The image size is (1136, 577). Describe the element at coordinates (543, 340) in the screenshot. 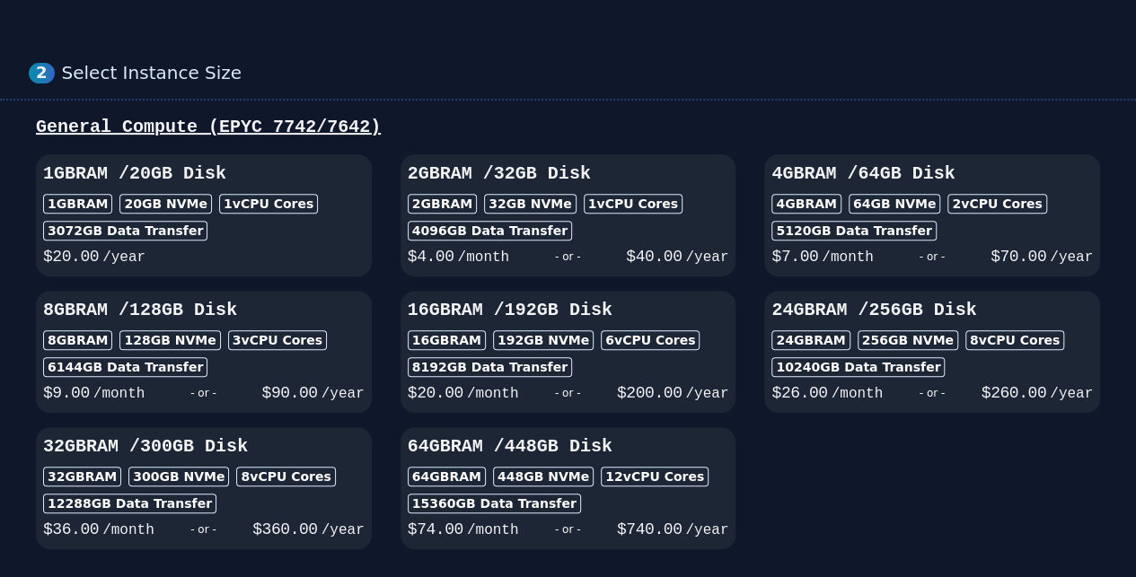

I see `div: 192 GB NVMe` at that location.